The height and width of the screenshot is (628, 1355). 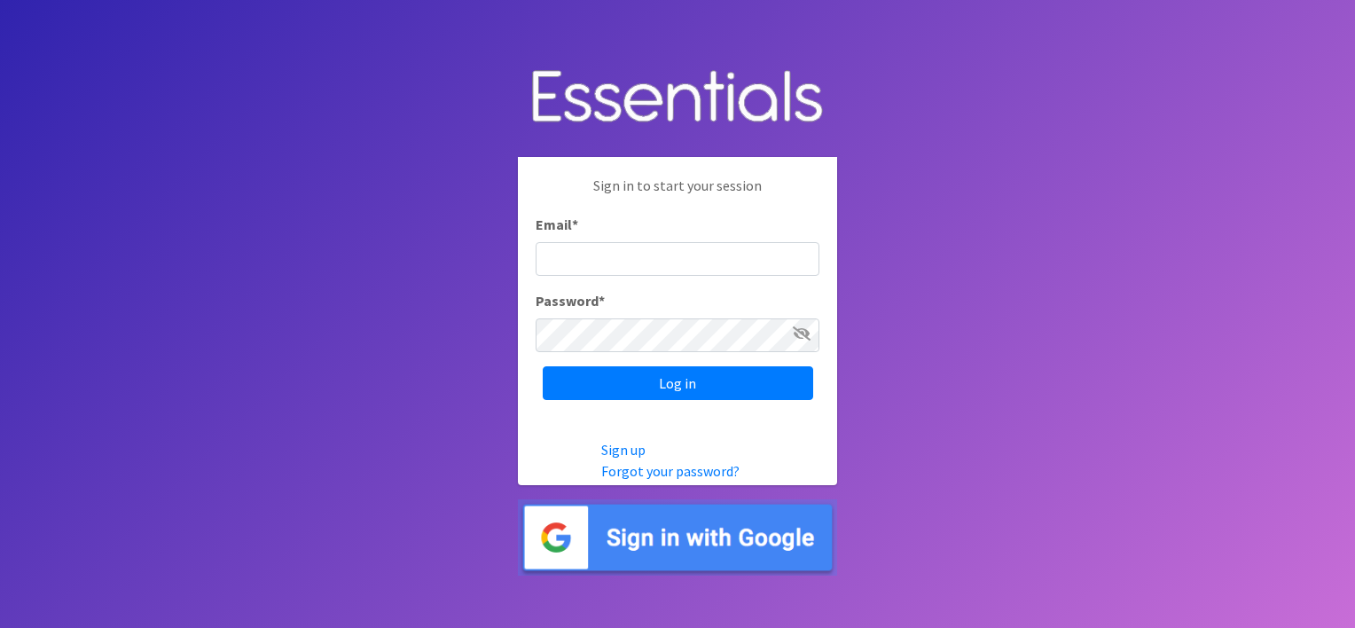 What do you see at coordinates (557, 224) in the screenshot?
I see `label: Email` at bounding box center [557, 224].